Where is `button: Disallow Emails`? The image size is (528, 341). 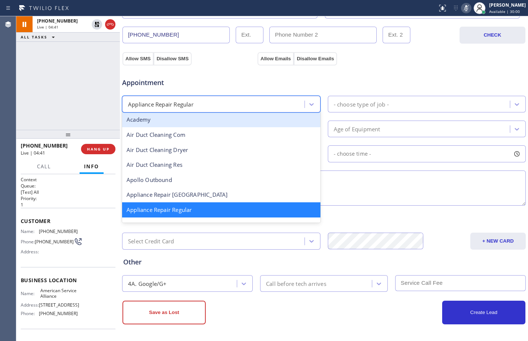 button: Disallow Emails is located at coordinates (315, 59).